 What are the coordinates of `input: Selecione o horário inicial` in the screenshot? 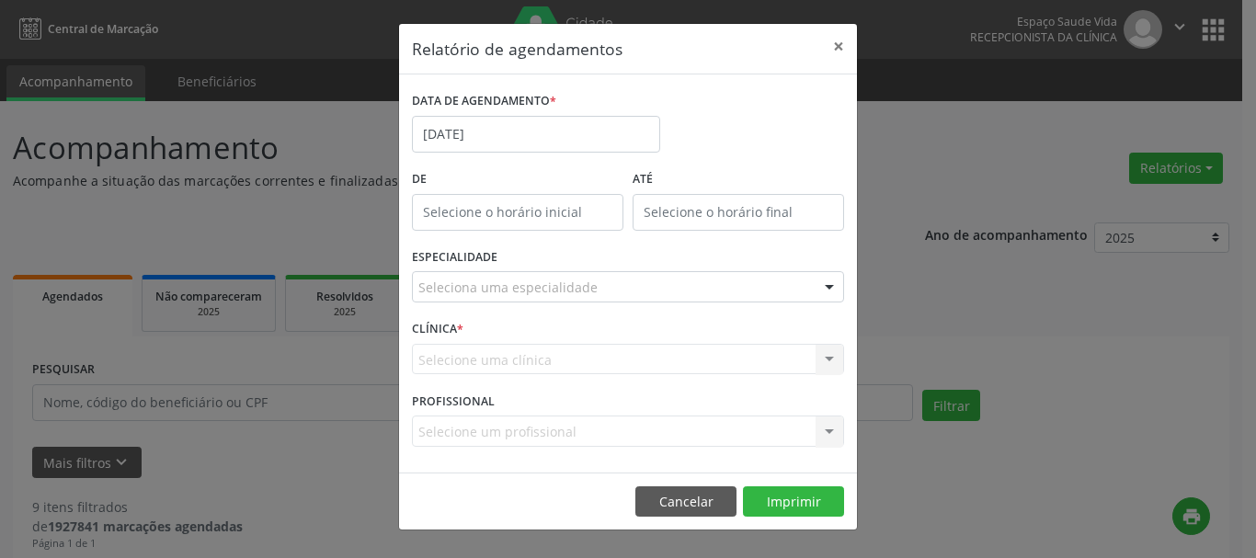 It's located at (518, 212).